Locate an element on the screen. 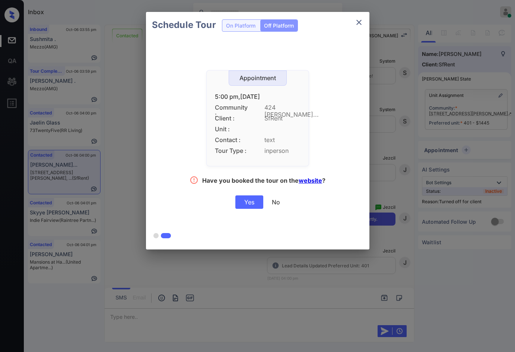  div: Appointment is located at coordinates (258, 78).